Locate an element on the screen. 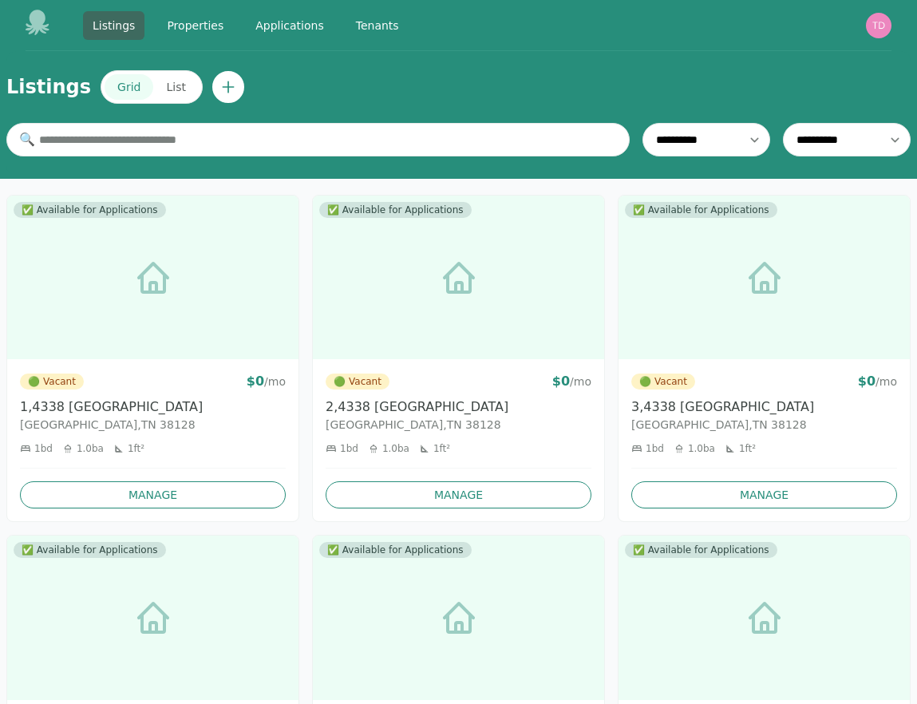 The height and width of the screenshot is (704, 917). button: List is located at coordinates (175, 87).